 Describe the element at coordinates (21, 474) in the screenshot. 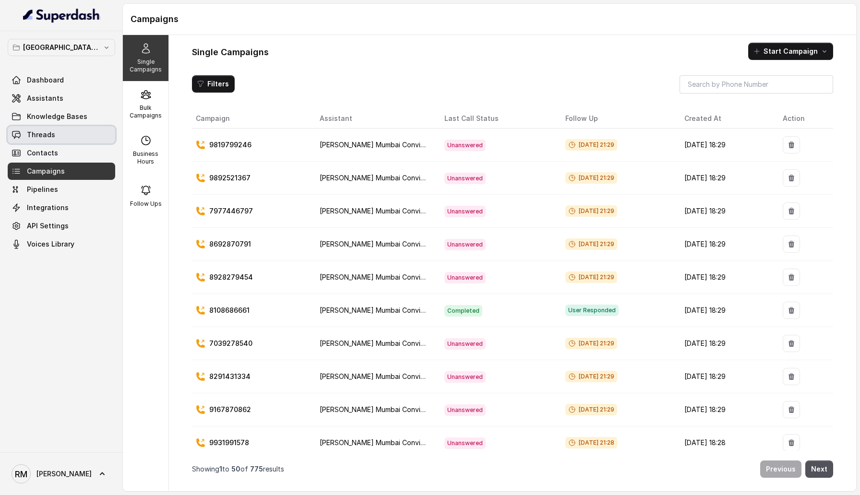

I see `text: RM` at that location.